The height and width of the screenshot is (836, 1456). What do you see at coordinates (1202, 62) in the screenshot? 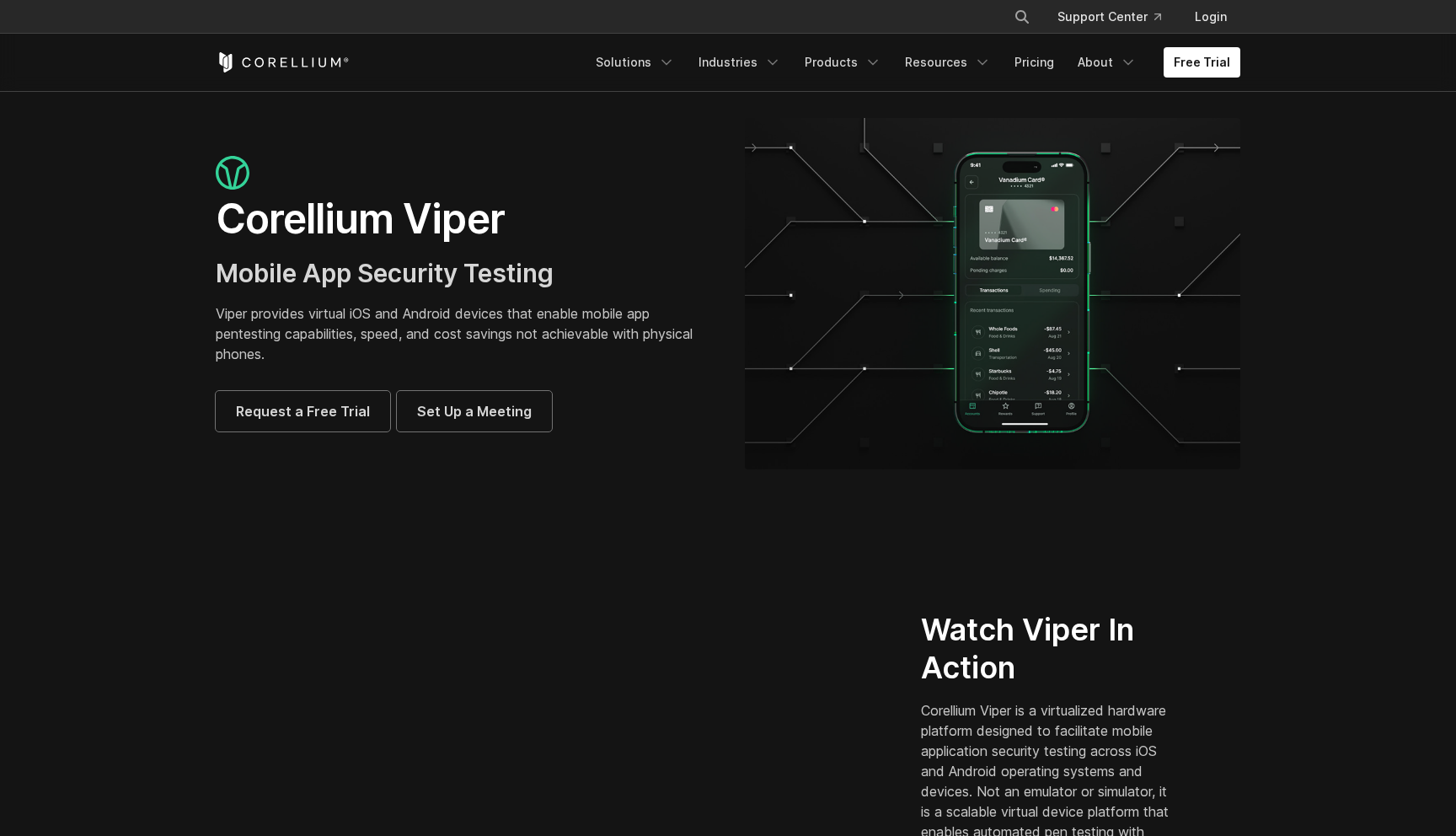
I see `a: Free Trial` at bounding box center [1202, 62].